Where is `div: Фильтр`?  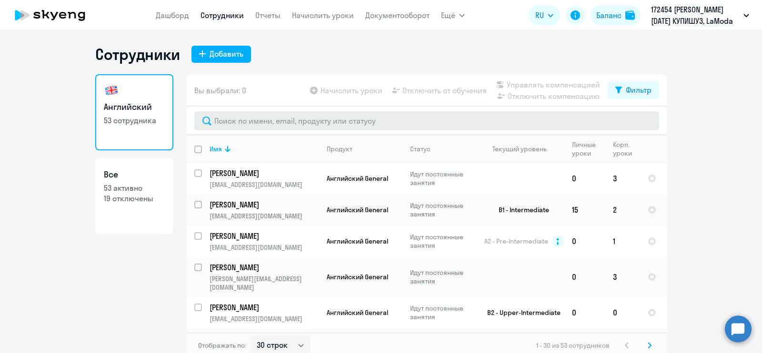
div: Фильтр is located at coordinates (639, 90).